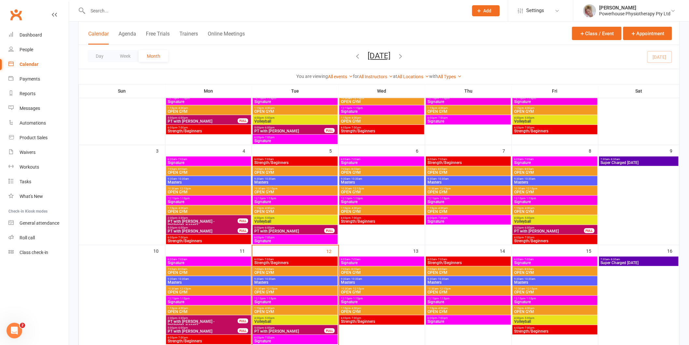 Image resolution: width=689 pixels, height=345 pixels. Describe the element at coordinates (376, 77) in the screenshot. I see `a: All Instructors` at that location.